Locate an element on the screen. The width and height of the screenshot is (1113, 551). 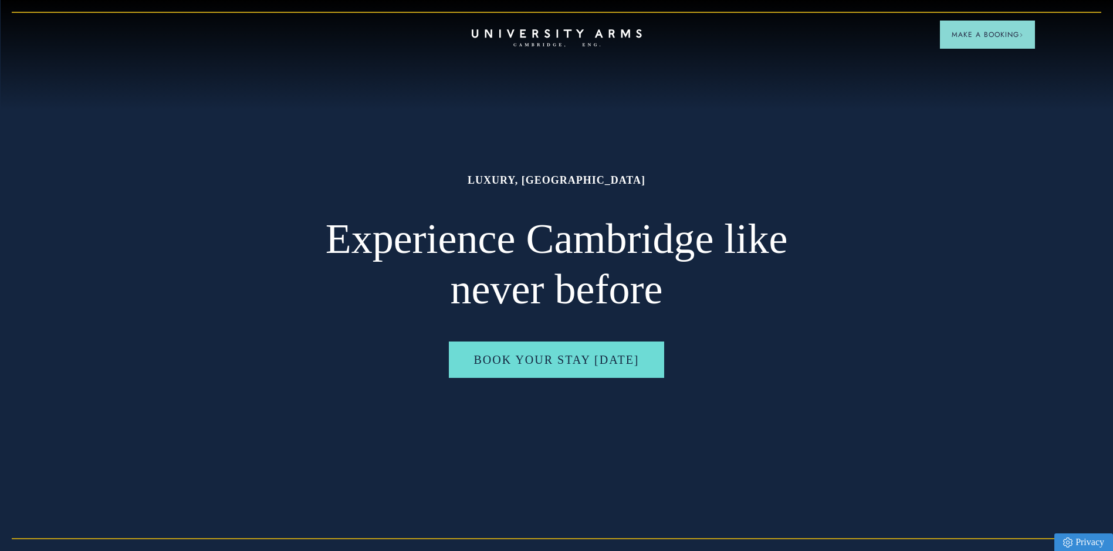
a: Home is located at coordinates (557, 38).